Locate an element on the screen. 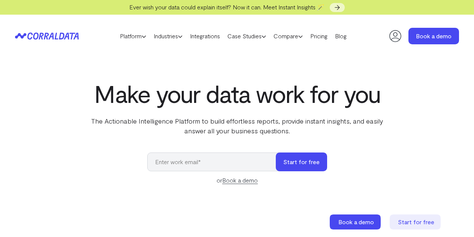  p: The Actionable Intelligence Platform to build effortless reports, provide instant insights, and e... is located at coordinates (237, 126).